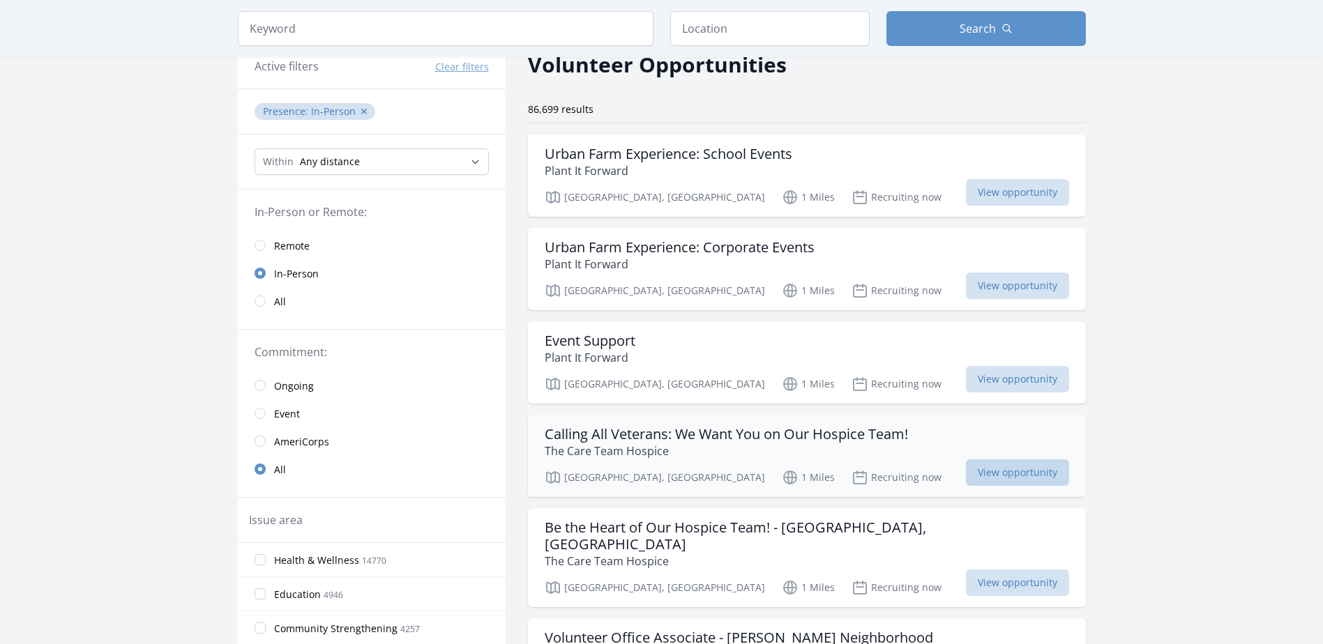 The image size is (1323, 644). Describe the element at coordinates (410, 629) in the screenshot. I see `span: 4257` at that location.